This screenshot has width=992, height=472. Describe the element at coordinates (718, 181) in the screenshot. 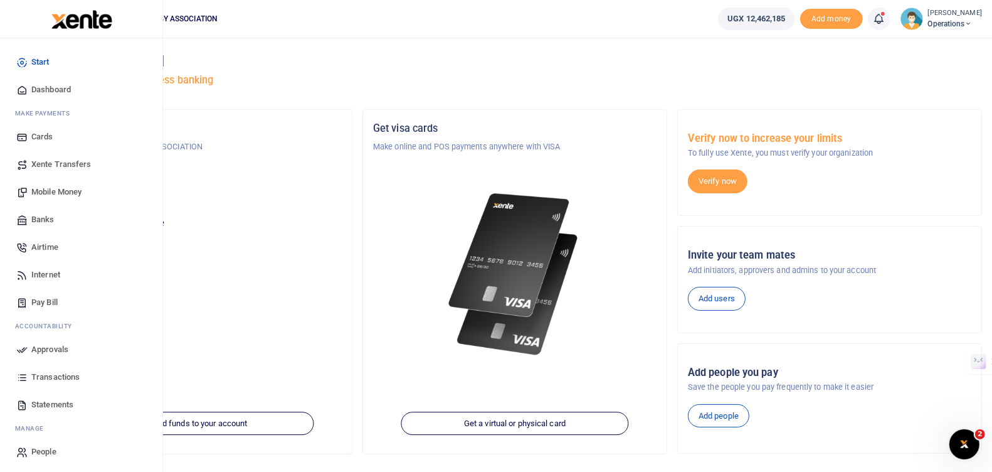

I see `a: Verify now` at that location.